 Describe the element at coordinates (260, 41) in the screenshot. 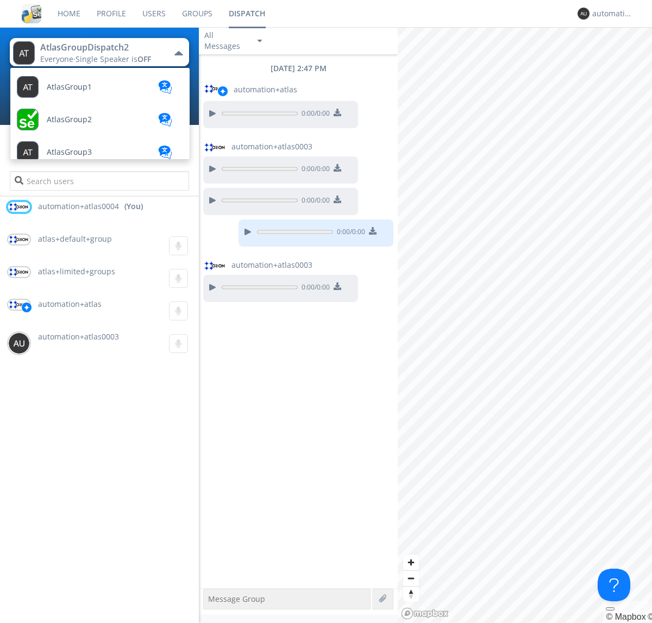

I see `img: caret-down-sm.svg` at that location.